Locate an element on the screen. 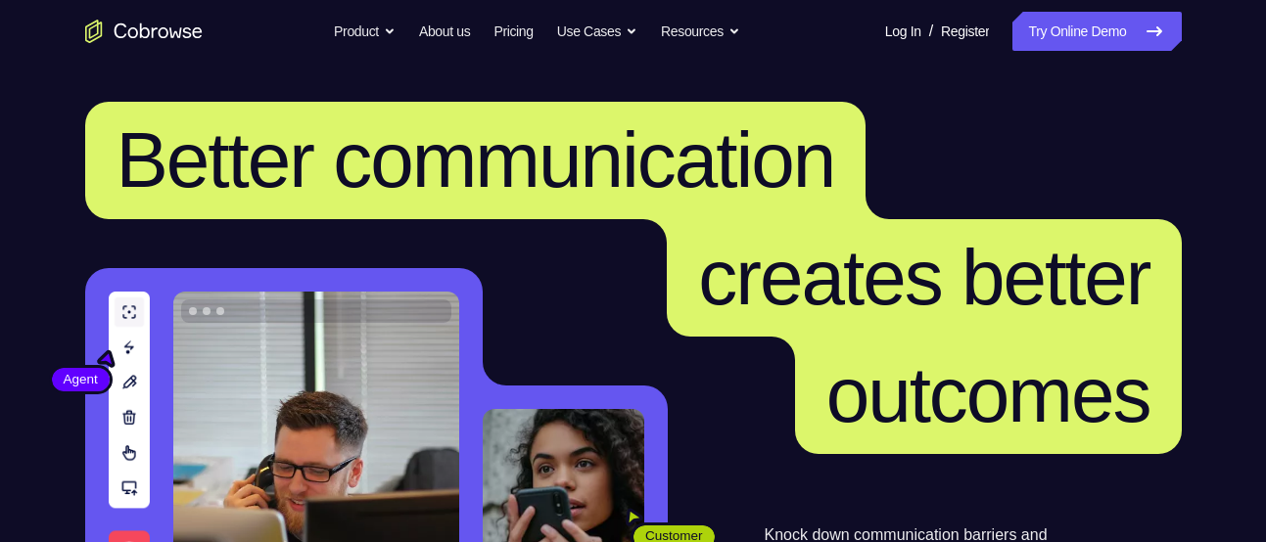  a: Log In is located at coordinates (902, 31).